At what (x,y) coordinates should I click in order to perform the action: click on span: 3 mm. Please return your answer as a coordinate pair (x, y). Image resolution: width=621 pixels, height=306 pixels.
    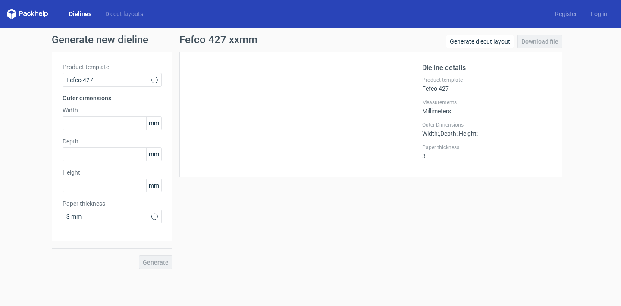
    Looking at the image, I should click on (109, 216).